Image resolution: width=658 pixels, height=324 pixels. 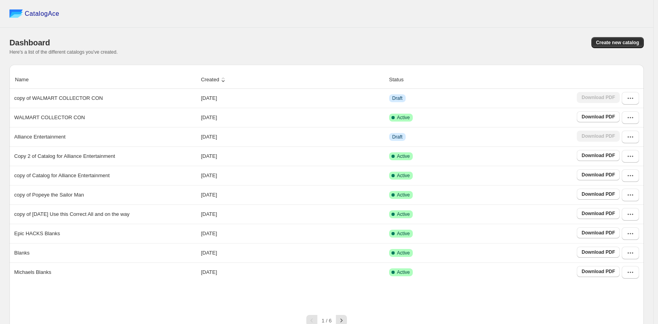 What do you see at coordinates (30, 43) in the screenshot?
I see `span: Dashboard` at bounding box center [30, 43].